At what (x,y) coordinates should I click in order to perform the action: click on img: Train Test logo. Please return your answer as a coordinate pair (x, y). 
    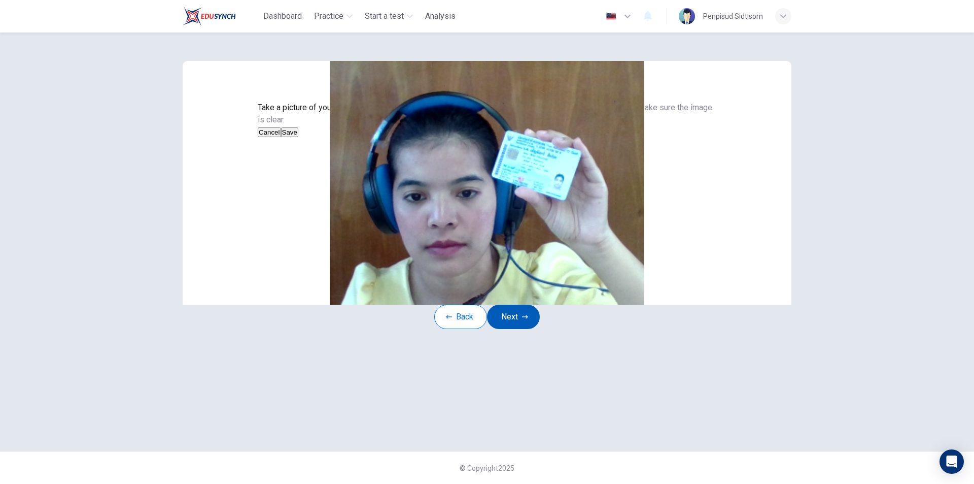
    Looking at the image, I should click on (209, 16).